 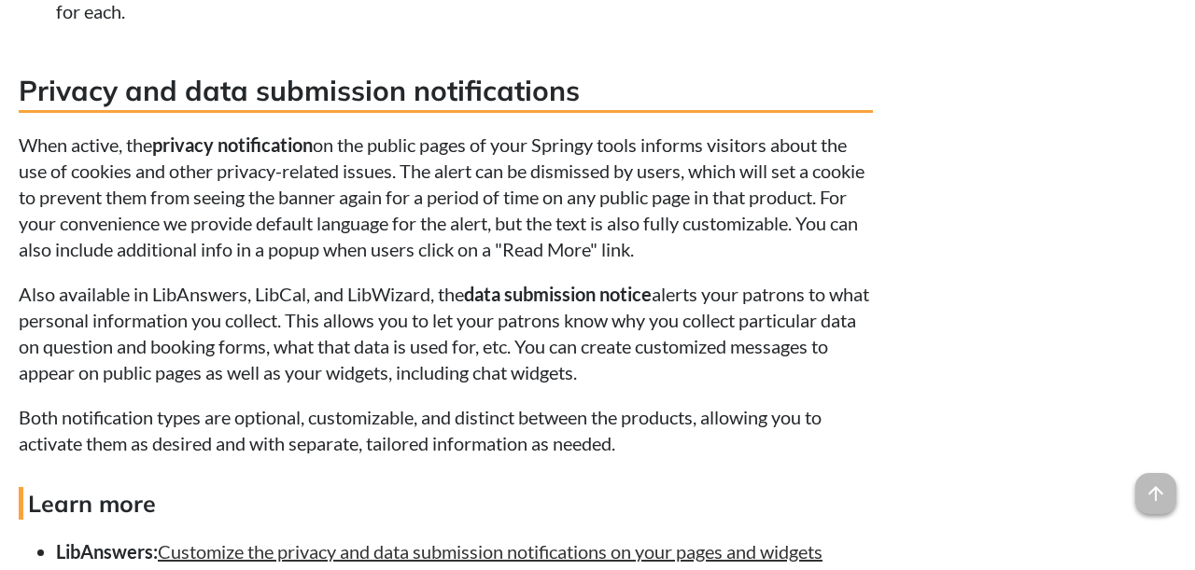 What do you see at coordinates (232, 145) in the screenshot?
I see `span: privacy notification` at bounding box center [232, 145].